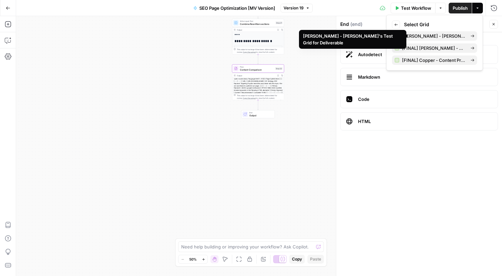 This screenshot has height=276, width=502. I want to click on span: 50%, so click(193, 259).